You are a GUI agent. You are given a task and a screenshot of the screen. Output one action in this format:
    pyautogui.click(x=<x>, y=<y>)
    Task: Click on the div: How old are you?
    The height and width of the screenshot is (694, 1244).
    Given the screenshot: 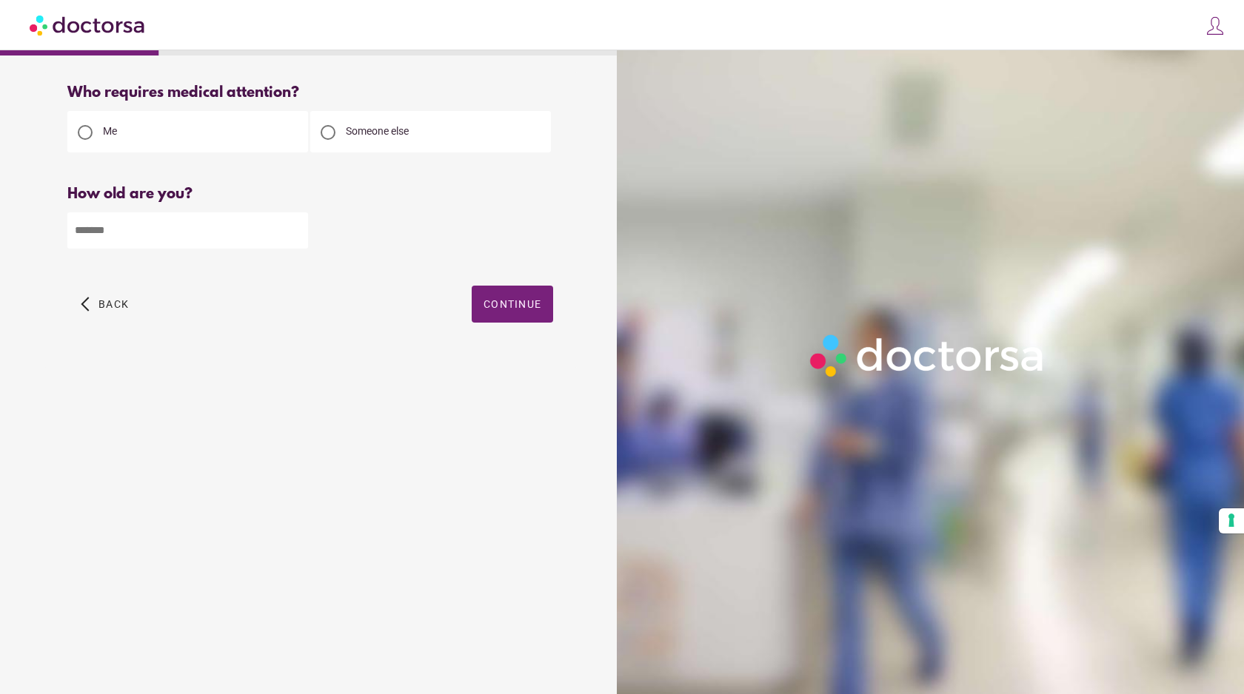 What is the action you would take?
    pyautogui.click(x=310, y=194)
    